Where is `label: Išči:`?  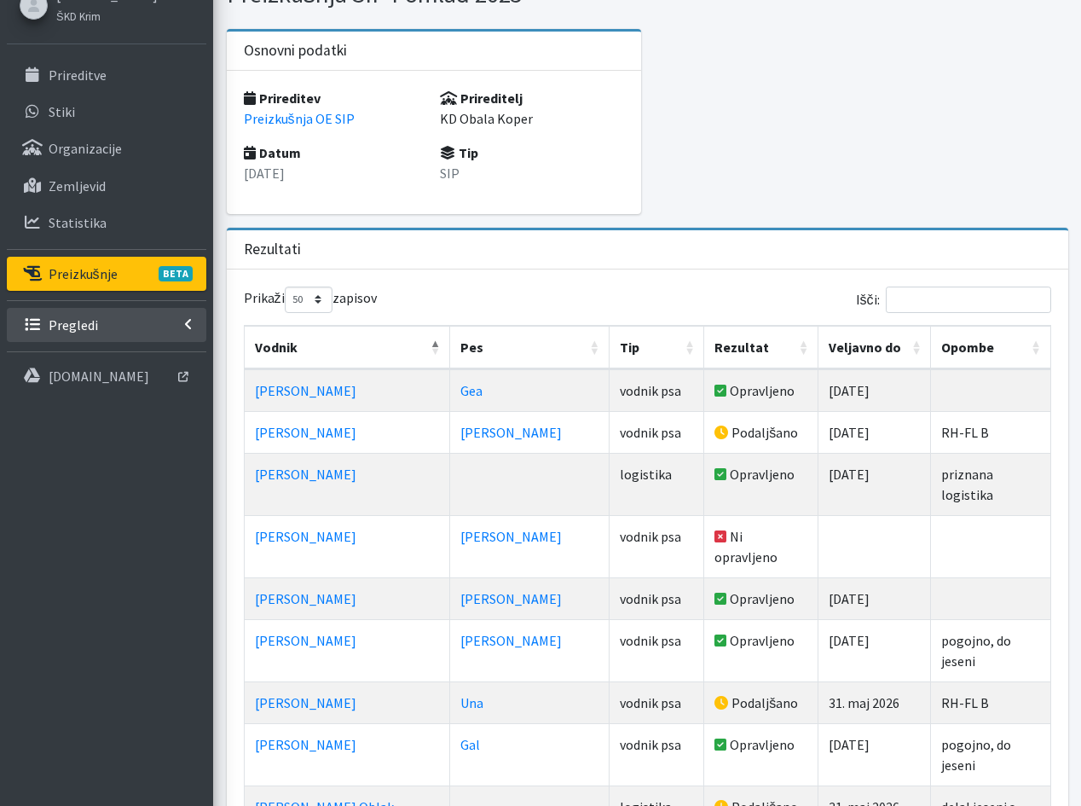 label: Išči: is located at coordinates (953, 299).